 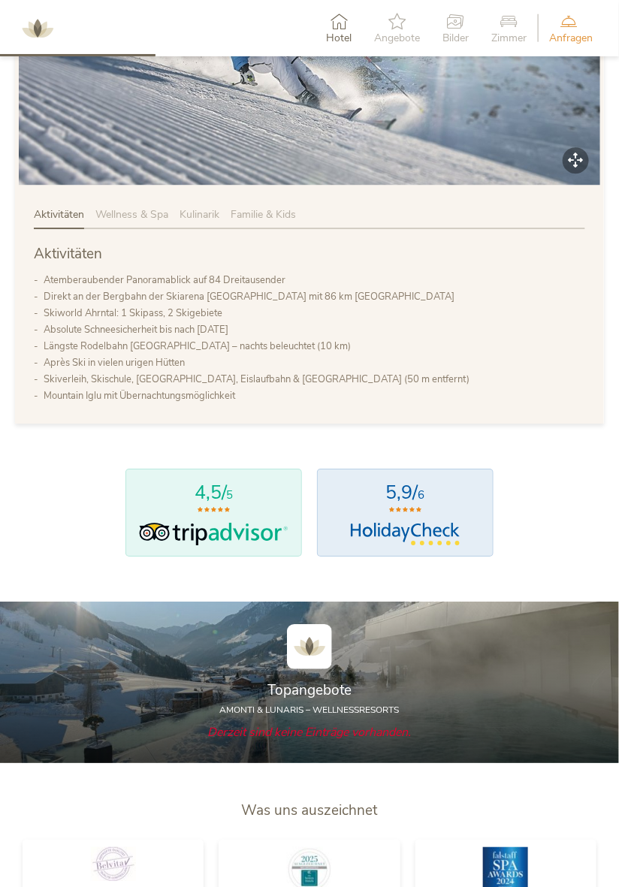 I want to click on li: Après Ski in vielen urigen Hütten, so click(x=314, y=363).